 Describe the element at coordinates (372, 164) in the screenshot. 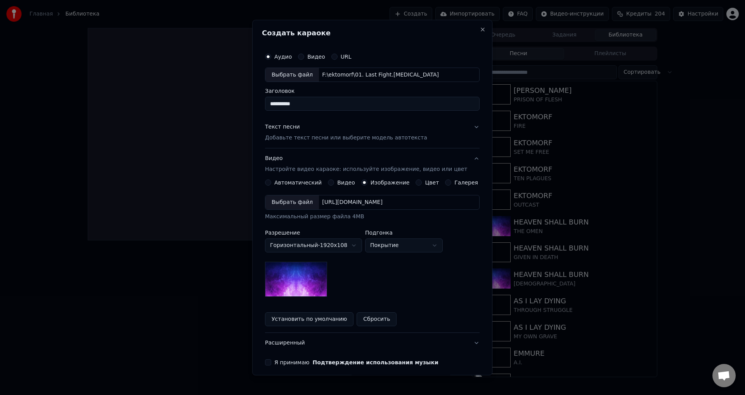

I see `button: ВидеоНастройте видео караоке: используйте изображение, видео или цвет` at that location.